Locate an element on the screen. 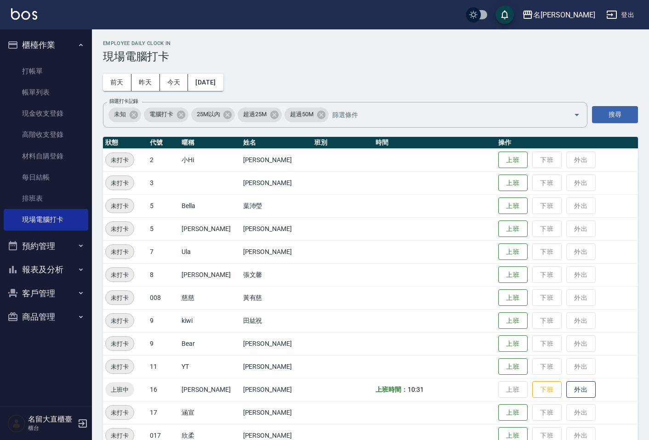 The image size is (649, 440). td: 11 is located at coordinates (163, 367).